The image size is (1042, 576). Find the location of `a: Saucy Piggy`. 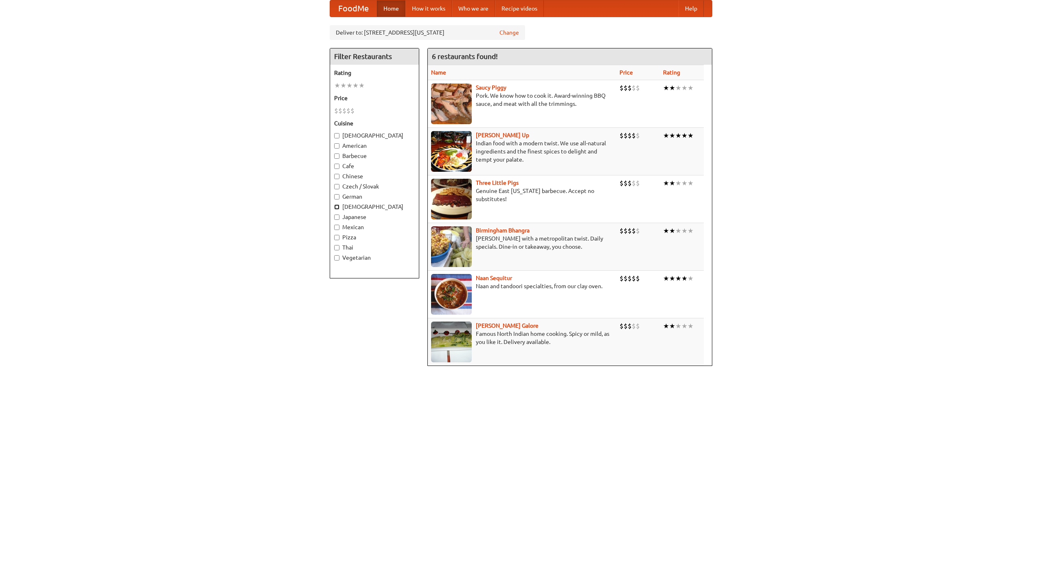

a: Saucy Piggy is located at coordinates (491, 88).